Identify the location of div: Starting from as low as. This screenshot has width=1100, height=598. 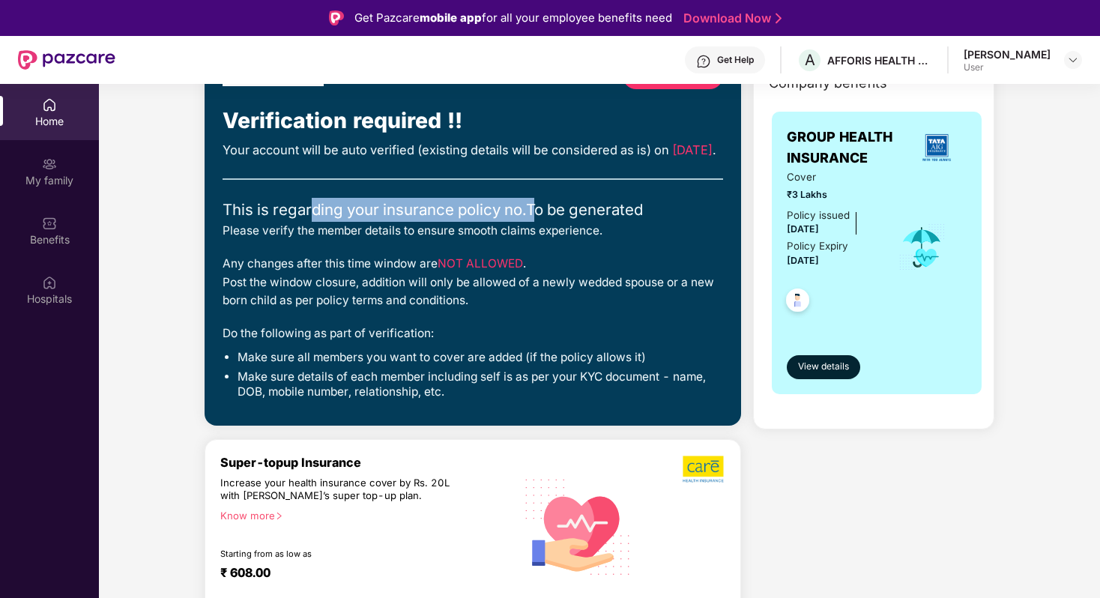
(336, 554).